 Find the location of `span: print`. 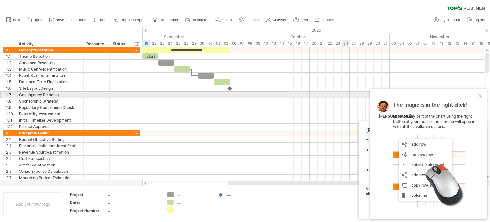

span: print is located at coordinates (104, 20).